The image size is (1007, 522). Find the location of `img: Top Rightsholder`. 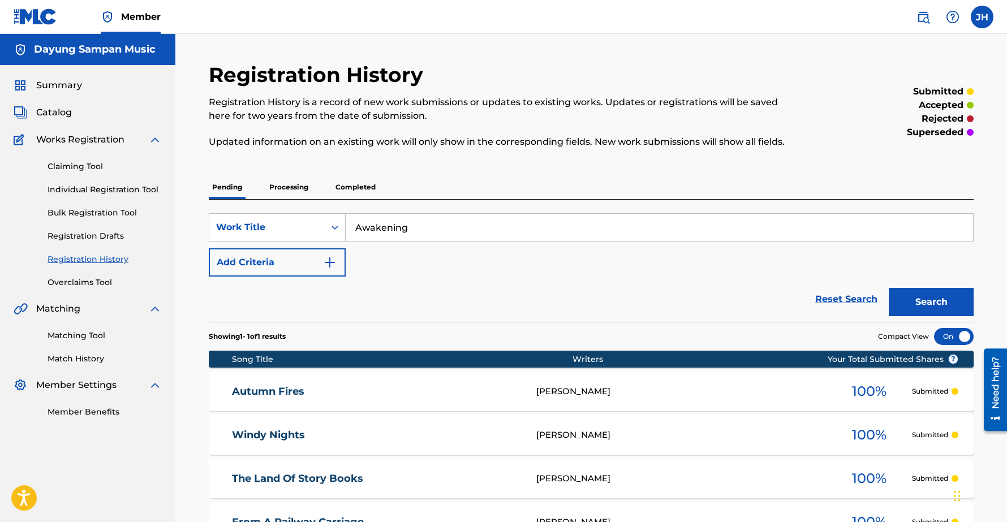

img: Top Rightsholder is located at coordinates (107, 17).